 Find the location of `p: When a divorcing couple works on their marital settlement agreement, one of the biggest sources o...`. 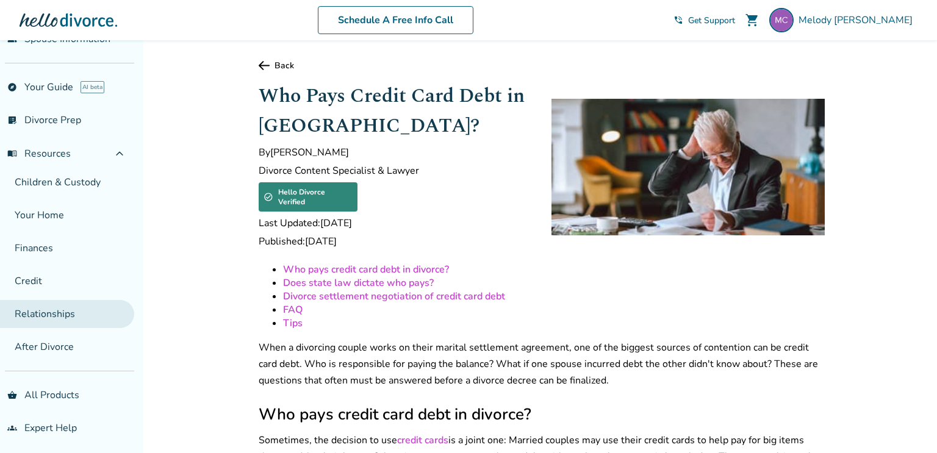

p: When a divorcing couple works on their marital settlement agreement, one of the biggest sources o... is located at coordinates (541, 364).